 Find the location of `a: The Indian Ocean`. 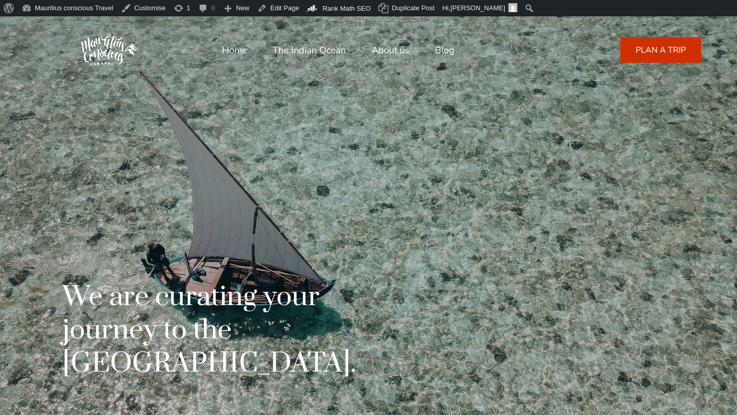

a: The Indian Ocean is located at coordinates (309, 50).